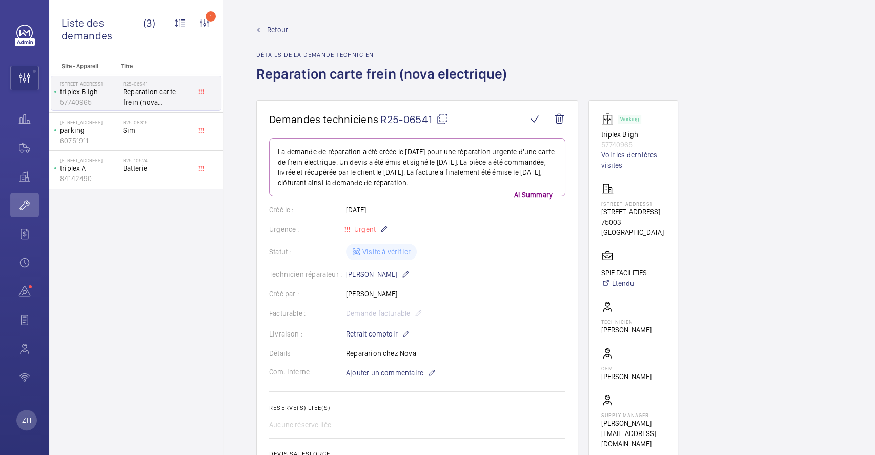 This screenshot has width=875, height=455. What do you see at coordinates (26, 420) in the screenshot?
I see `p: ZH` at bounding box center [26, 420].